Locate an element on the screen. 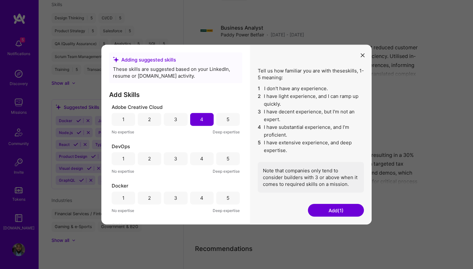 The width and height of the screenshot is (473, 269). span: 1 is located at coordinates (260, 88).